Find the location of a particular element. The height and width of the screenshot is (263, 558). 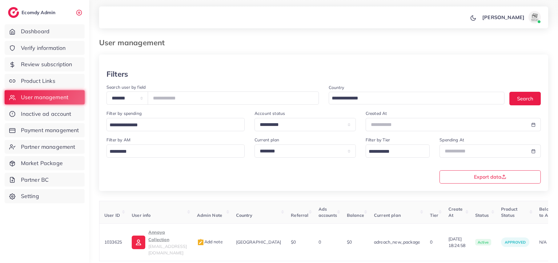

a: logoEcomdy Admin is located at coordinates (32, 12).